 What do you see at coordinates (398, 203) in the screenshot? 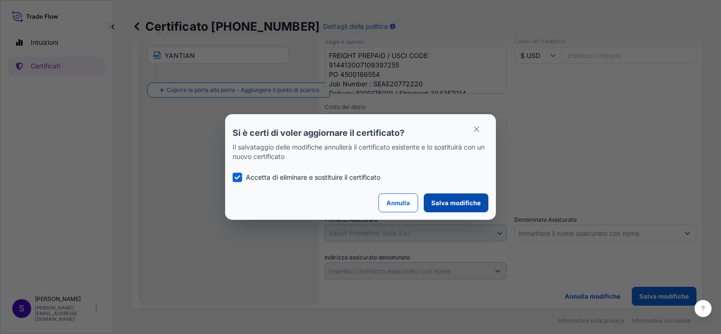
I see `button: Annulla` at bounding box center [398, 203].